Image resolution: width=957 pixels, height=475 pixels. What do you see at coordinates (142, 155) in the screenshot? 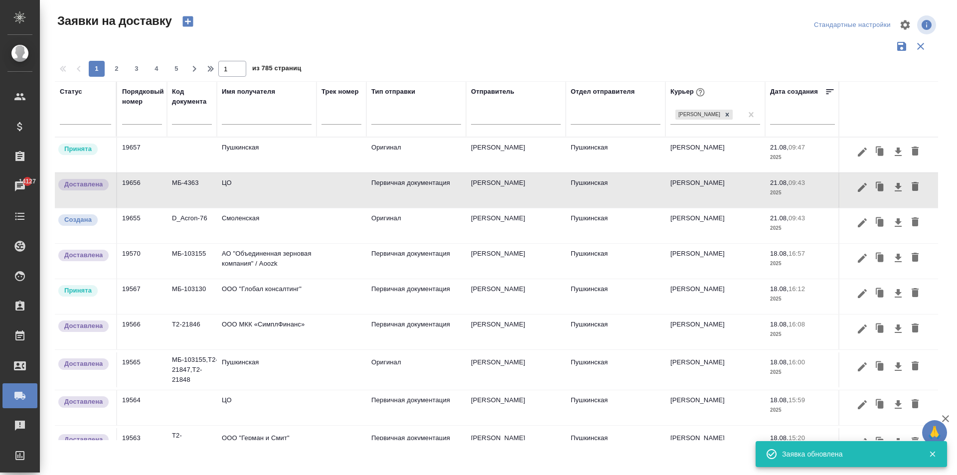
I see `td: 19657` at bounding box center [142, 155].